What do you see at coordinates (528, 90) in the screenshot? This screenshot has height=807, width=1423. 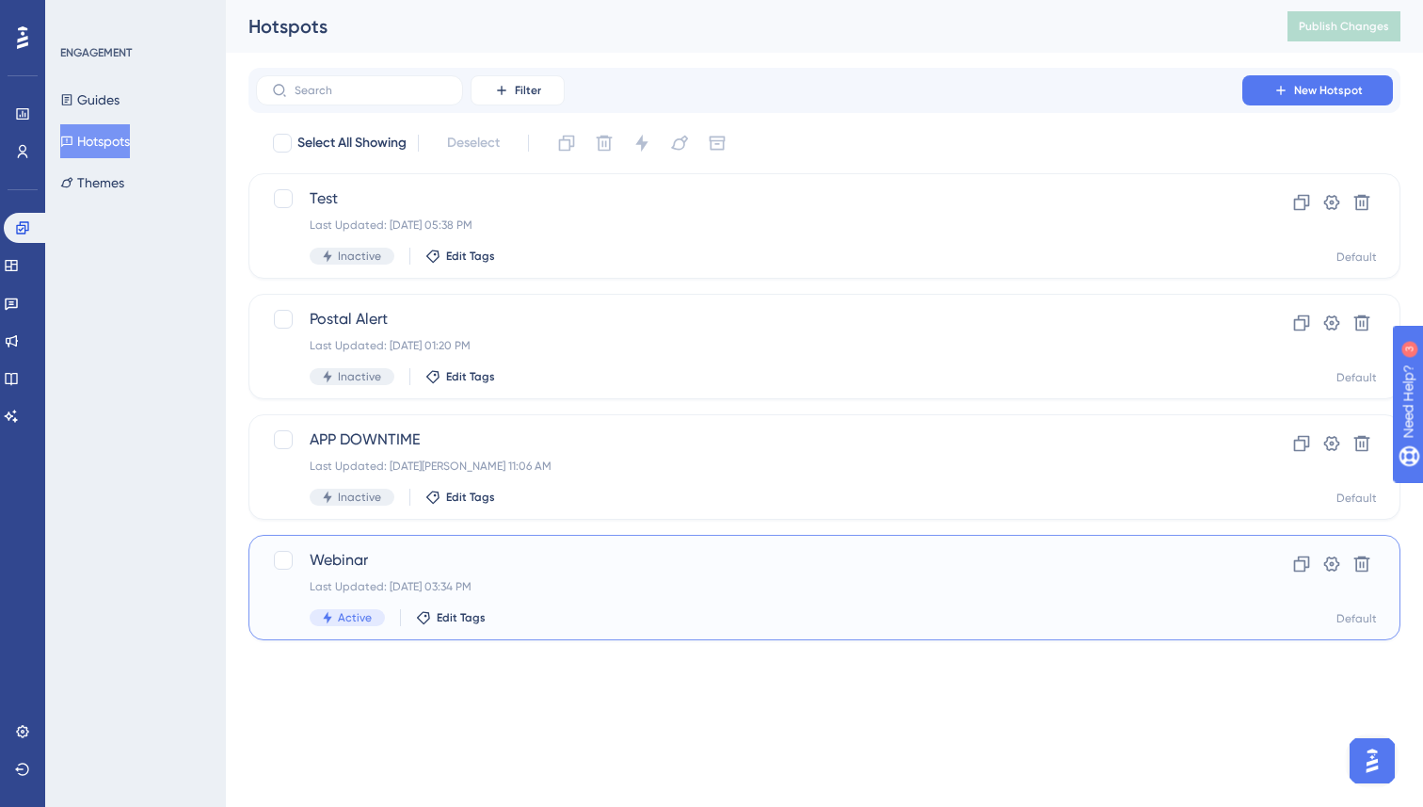 I see `span: Filter` at bounding box center [528, 90].